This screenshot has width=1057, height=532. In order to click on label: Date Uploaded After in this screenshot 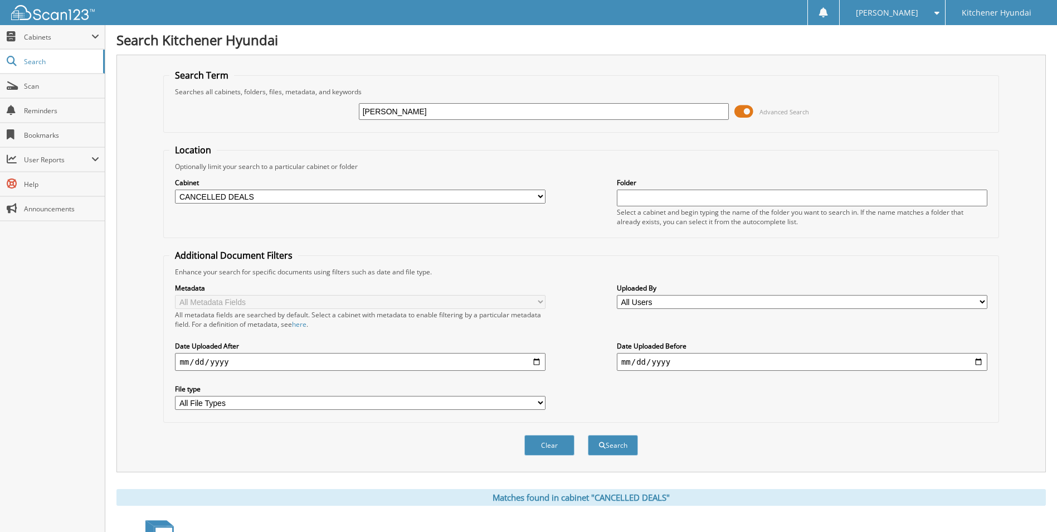, I will do `click(360, 346)`.